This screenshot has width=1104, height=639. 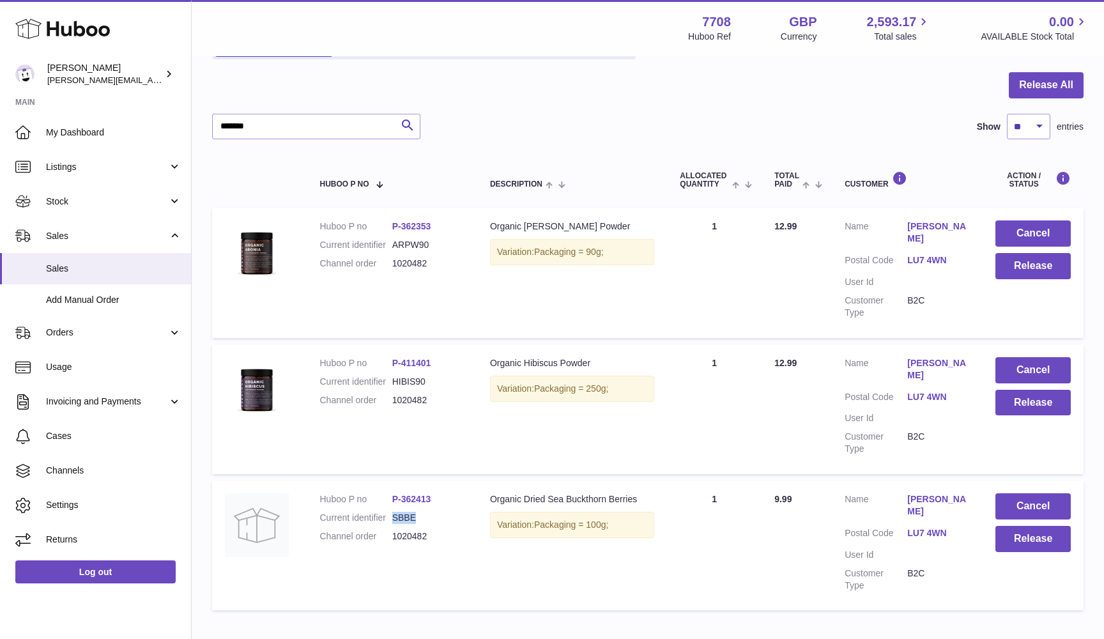 What do you see at coordinates (114, 539) in the screenshot?
I see `span: Returns` at bounding box center [114, 539].